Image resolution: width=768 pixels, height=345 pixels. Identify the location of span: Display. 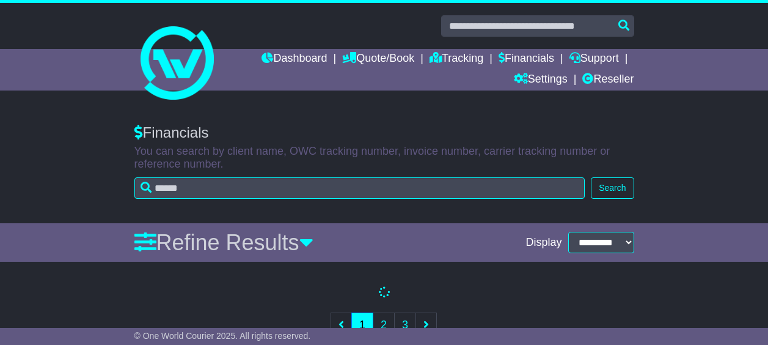
(543, 242).